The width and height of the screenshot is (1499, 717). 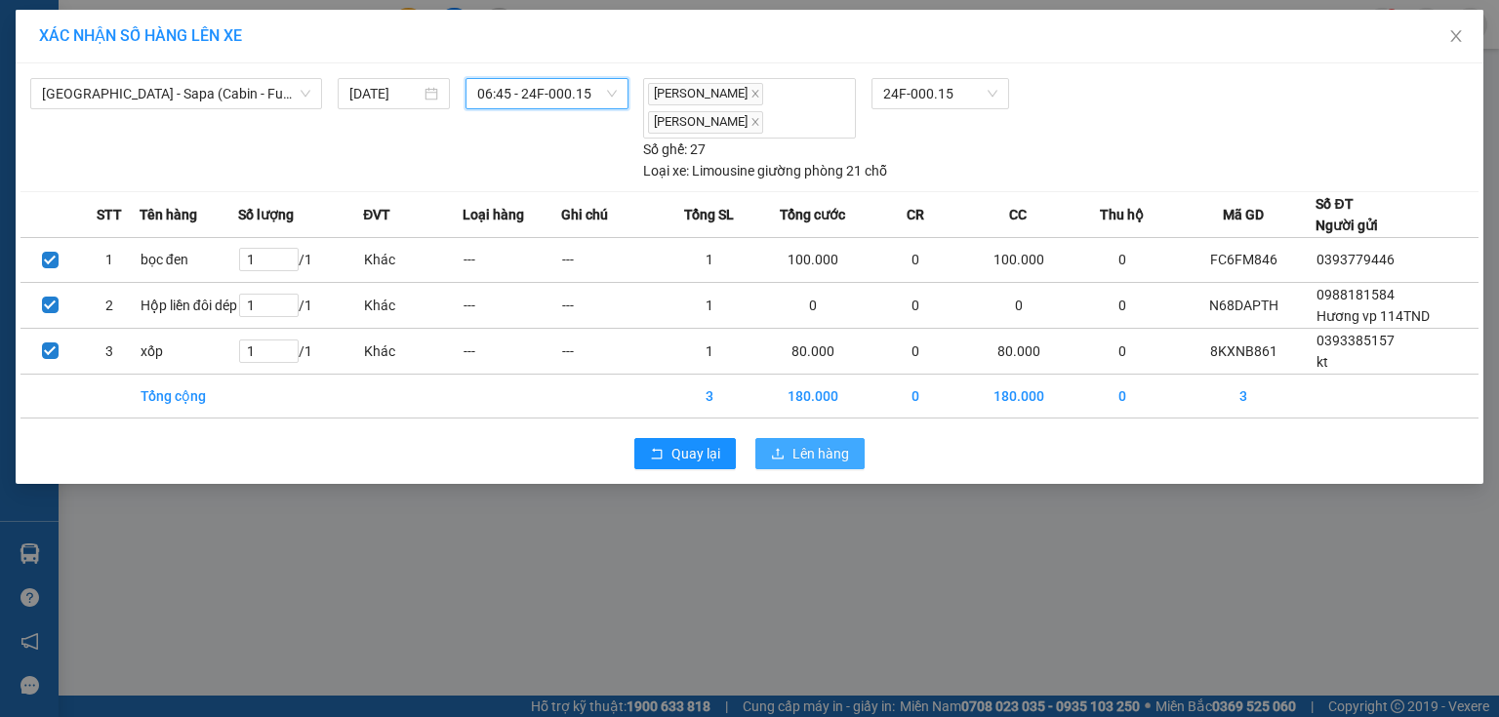 I want to click on span: ĐVT, so click(x=377, y=215).